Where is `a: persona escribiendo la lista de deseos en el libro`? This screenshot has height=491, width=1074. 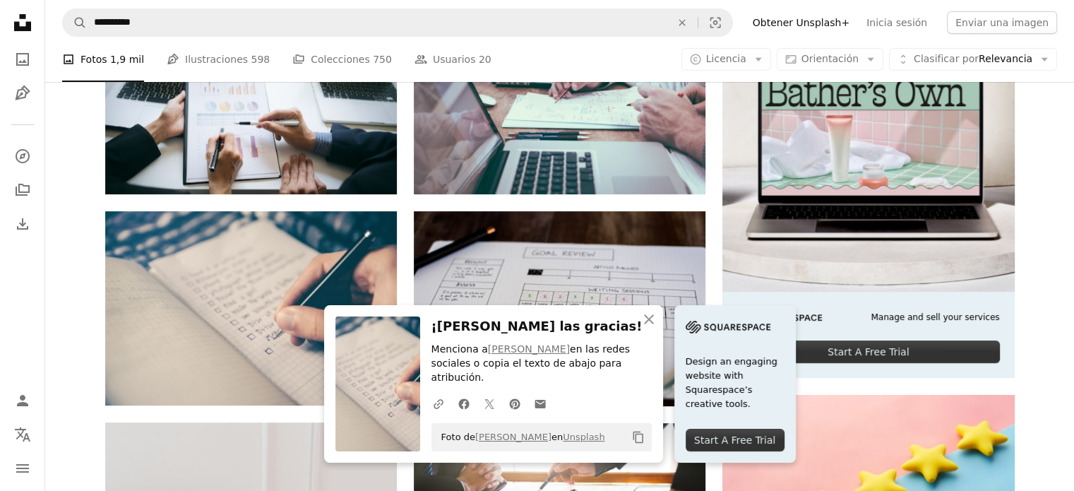 a: persona escribiendo la lista de deseos en el libro is located at coordinates (251, 308).